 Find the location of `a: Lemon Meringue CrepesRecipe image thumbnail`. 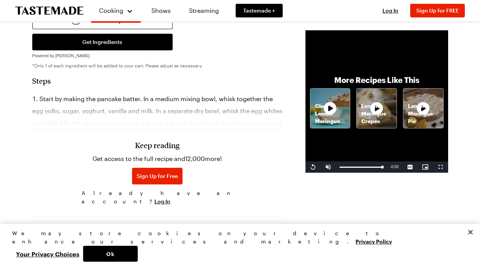

a: Lemon Meringue CrepesRecipe image thumbnail is located at coordinates (376, 108).